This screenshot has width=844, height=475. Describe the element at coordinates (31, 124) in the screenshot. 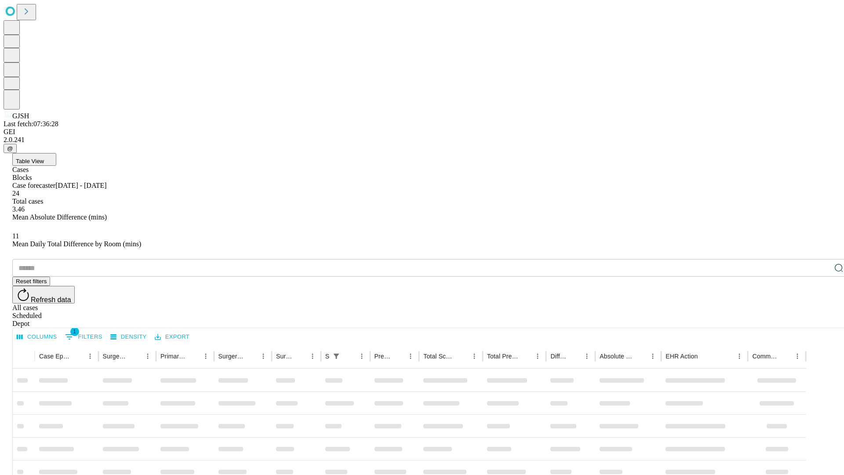

I see `span: Last fetch: 07:36:28` at that location.